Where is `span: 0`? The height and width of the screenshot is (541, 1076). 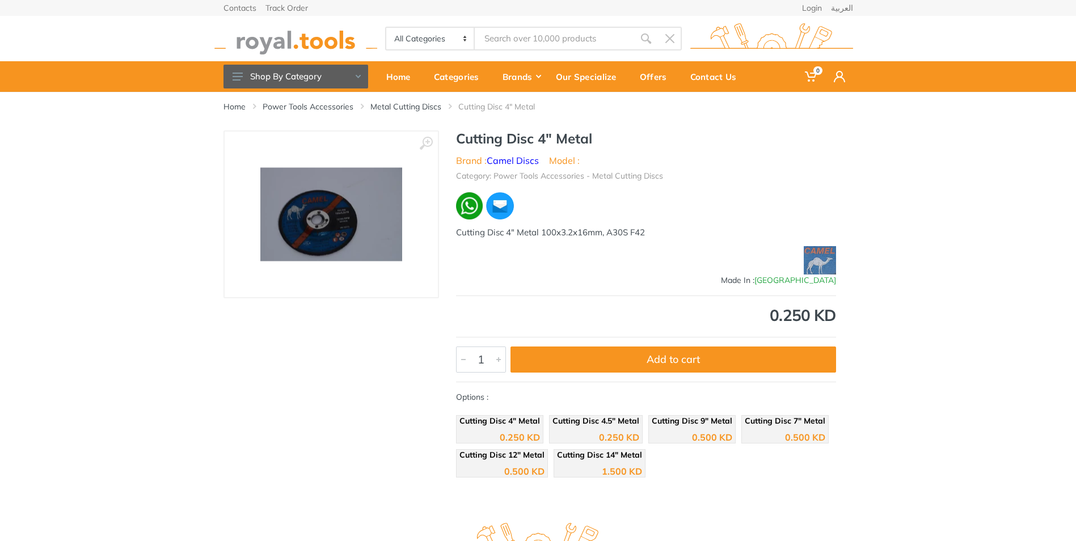 span: 0 is located at coordinates (818, 70).